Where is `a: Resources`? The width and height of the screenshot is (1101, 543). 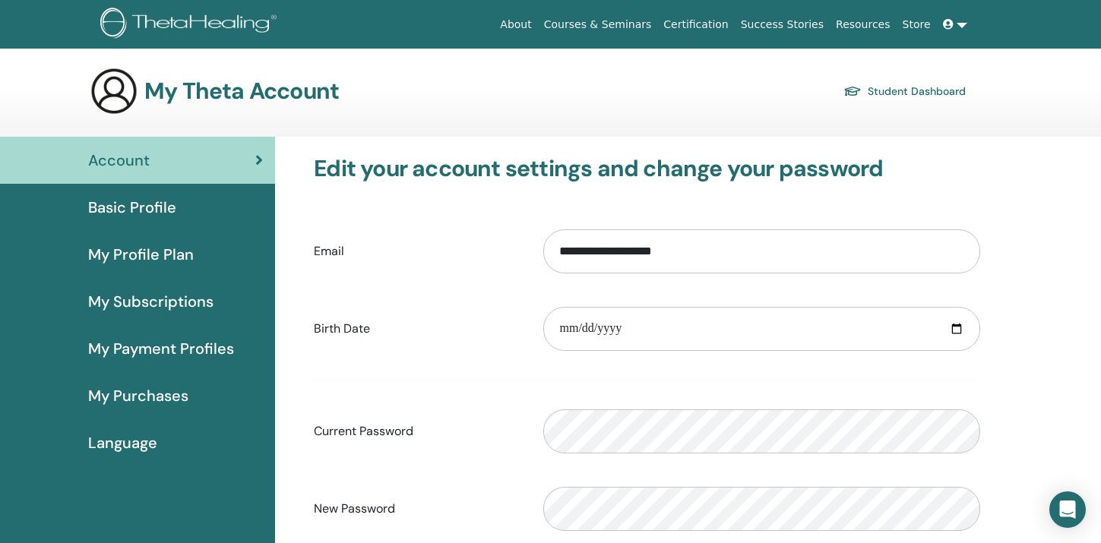
a: Resources is located at coordinates (863, 24).